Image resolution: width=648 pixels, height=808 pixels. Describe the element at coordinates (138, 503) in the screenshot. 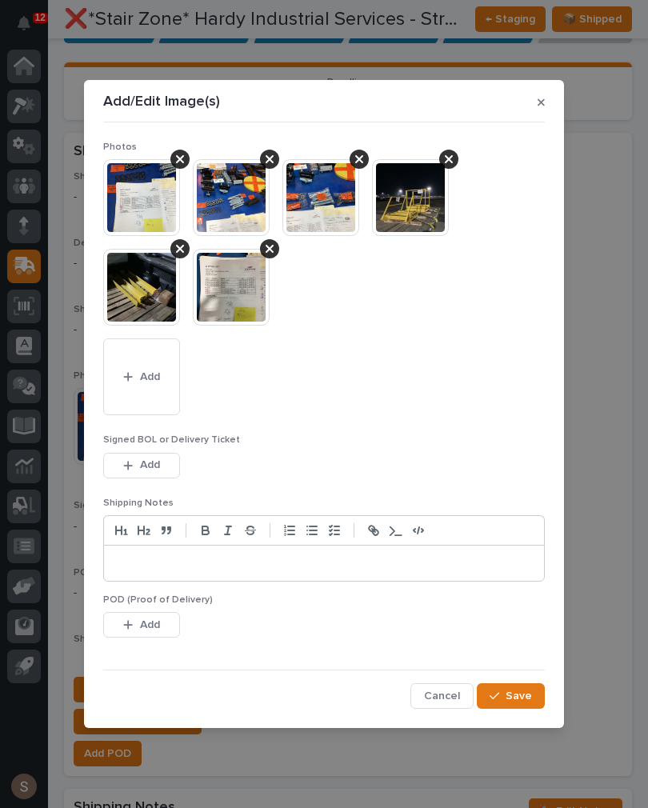

I see `span: Shipping Notes` at that location.